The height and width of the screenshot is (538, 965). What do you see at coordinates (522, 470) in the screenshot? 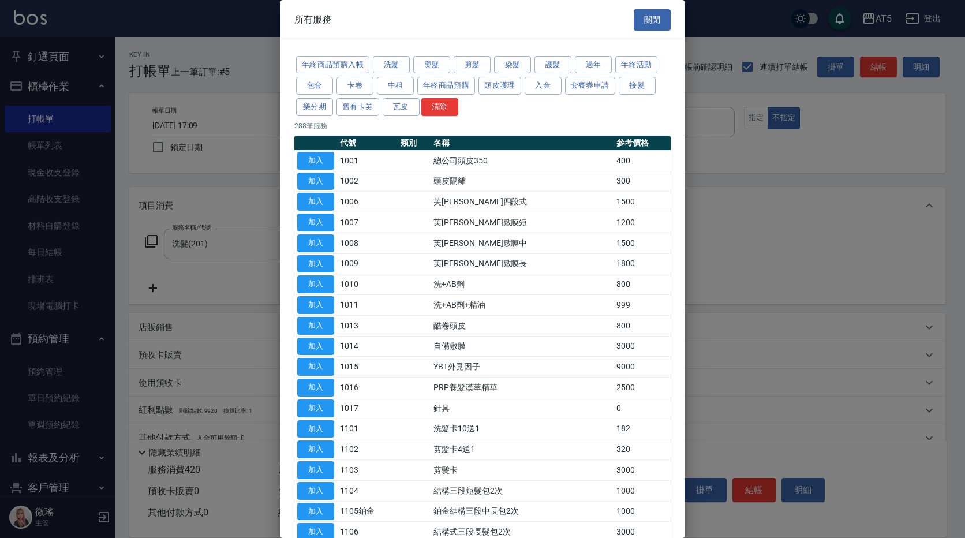
I see `td: 剪髮卡` at bounding box center [522, 470].